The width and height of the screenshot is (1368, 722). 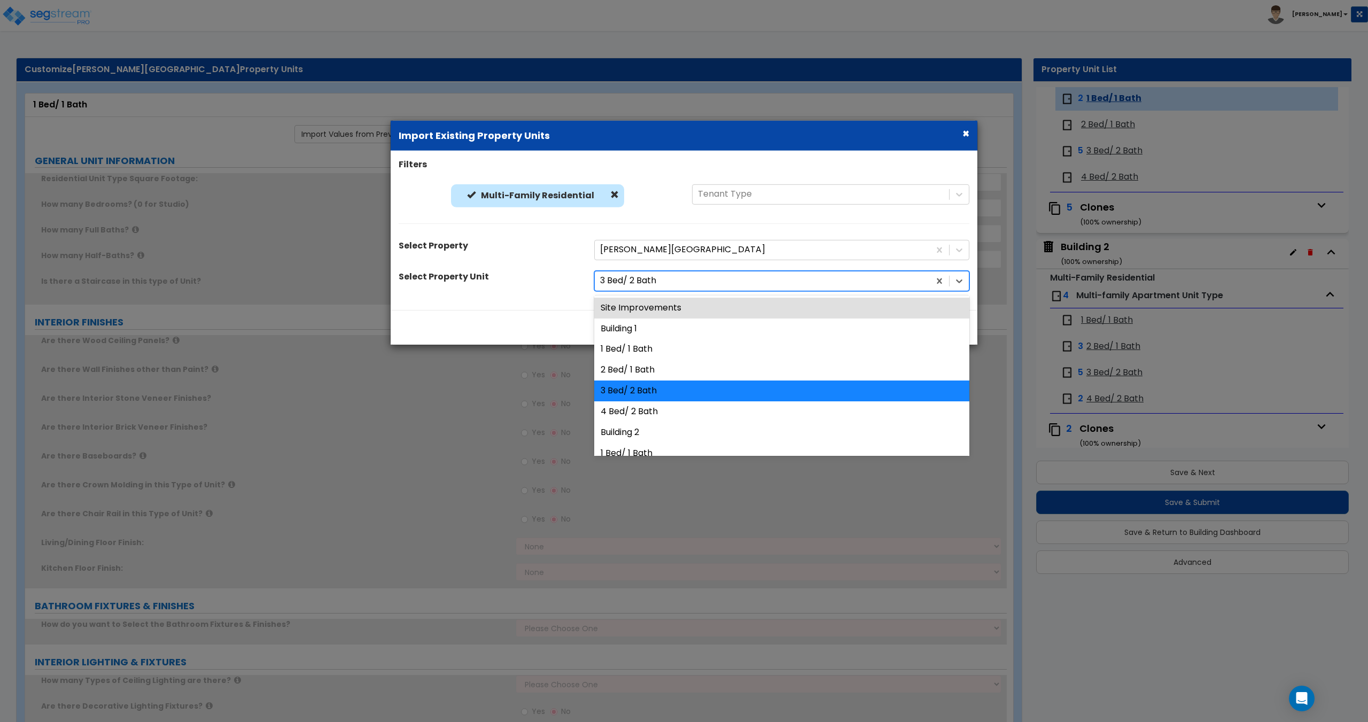 What do you see at coordinates (782, 328) in the screenshot?
I see `div: Building 1` at bounding box center [782, 328].